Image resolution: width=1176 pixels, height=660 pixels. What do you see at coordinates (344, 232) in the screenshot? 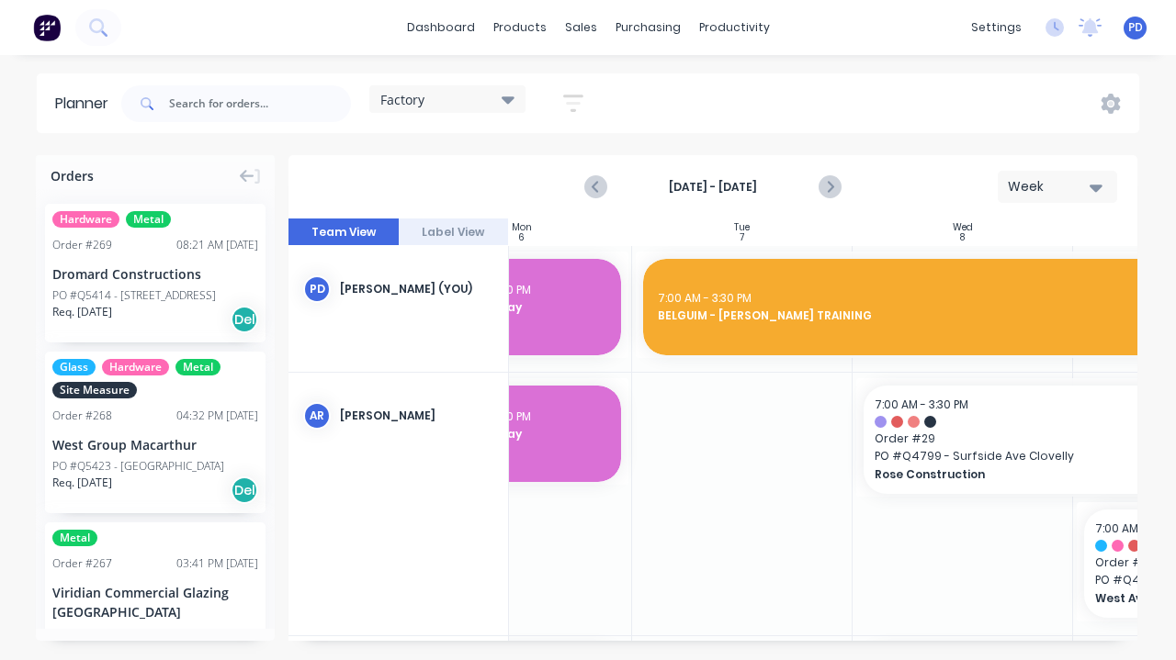
I see `button: Team View` at bounding box center [344, 232].